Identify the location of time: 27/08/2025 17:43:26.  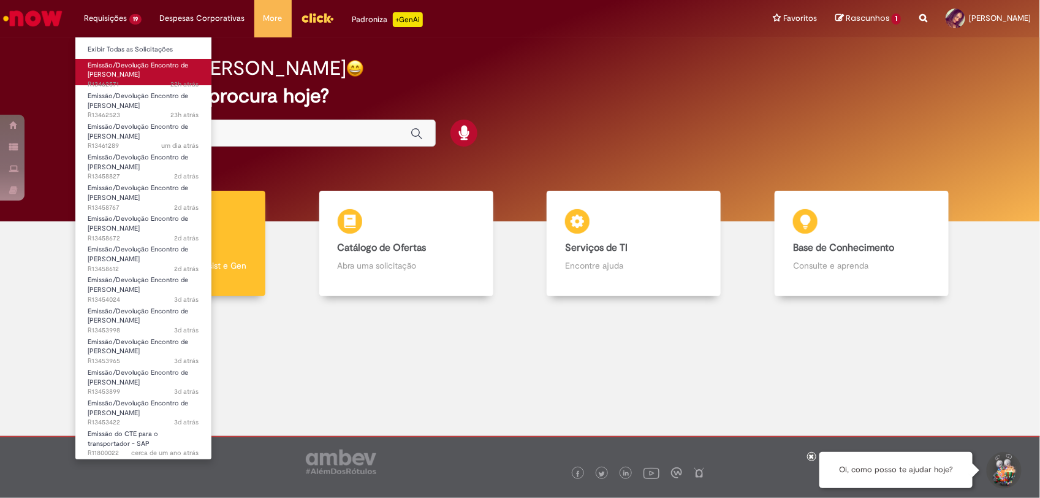
(187, 299).